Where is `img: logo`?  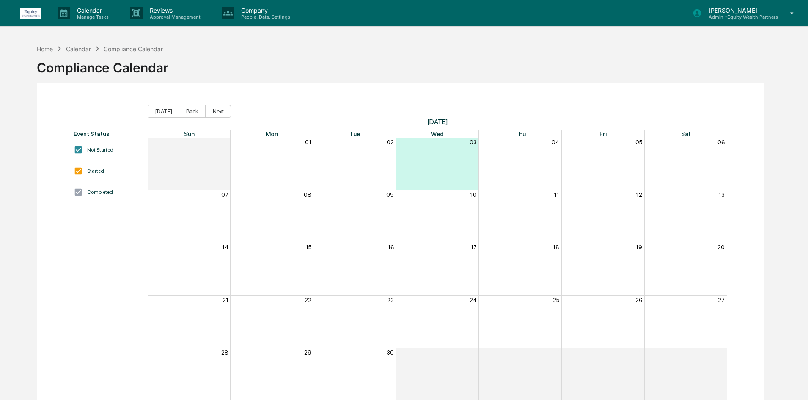 img: logo is located at coordinates (30, 13).